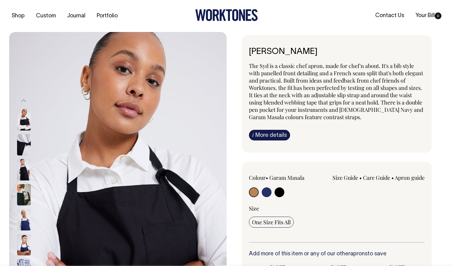 The height and width of the screenshot is (266, 453). Describe the element at coordinates (287, 178) in the screenshot. I see `label: Garam Masala` at that location.